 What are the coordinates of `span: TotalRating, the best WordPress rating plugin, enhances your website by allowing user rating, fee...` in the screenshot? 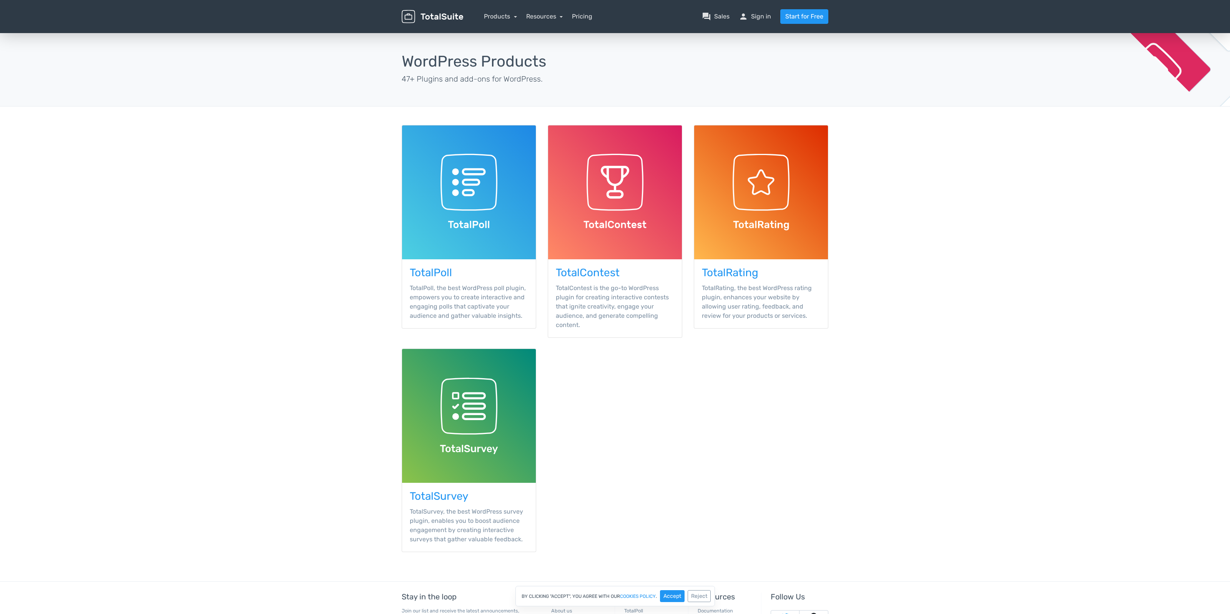 It's located at (757, 301).